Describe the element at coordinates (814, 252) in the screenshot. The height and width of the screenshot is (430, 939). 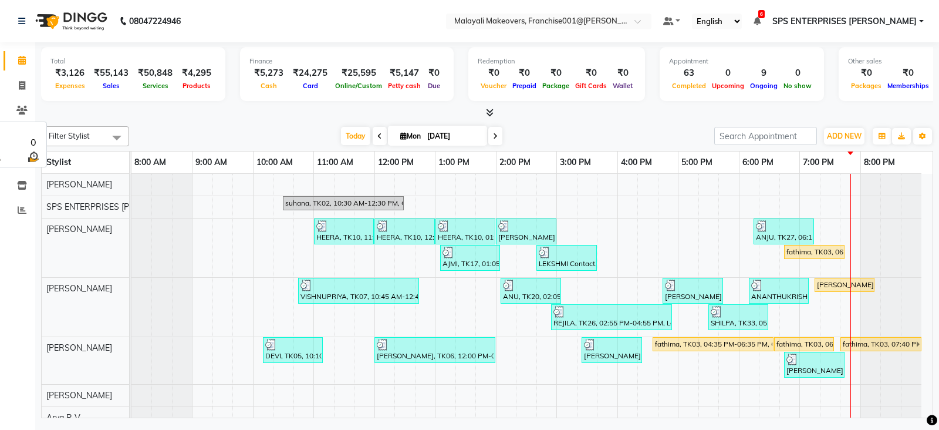
I see `div: fathima, TK03, 06:45 PM-07:45 PM, Ice Cream Pedicure (₹1600)` at that location.